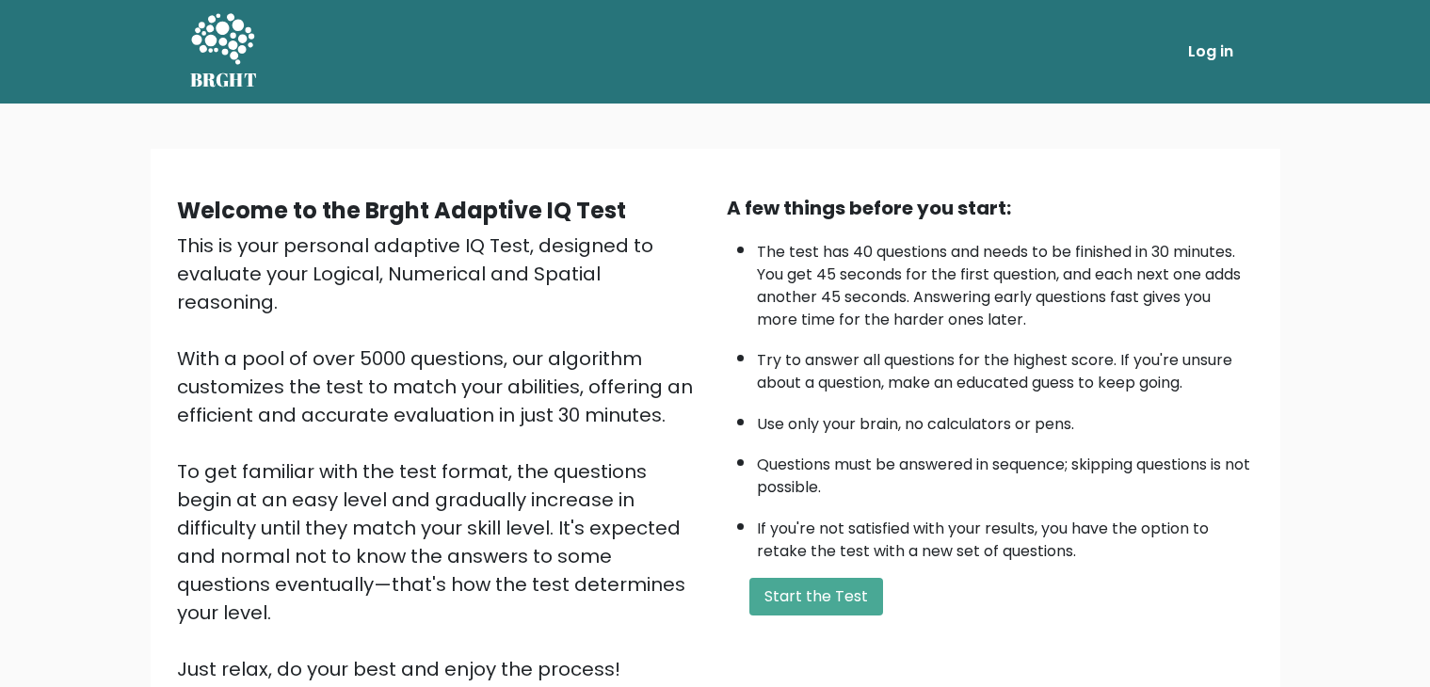  What do you see at coordinates (224, 52) in the screenshot?
I see `a: BRGHT` at bounding box center [224, 52].